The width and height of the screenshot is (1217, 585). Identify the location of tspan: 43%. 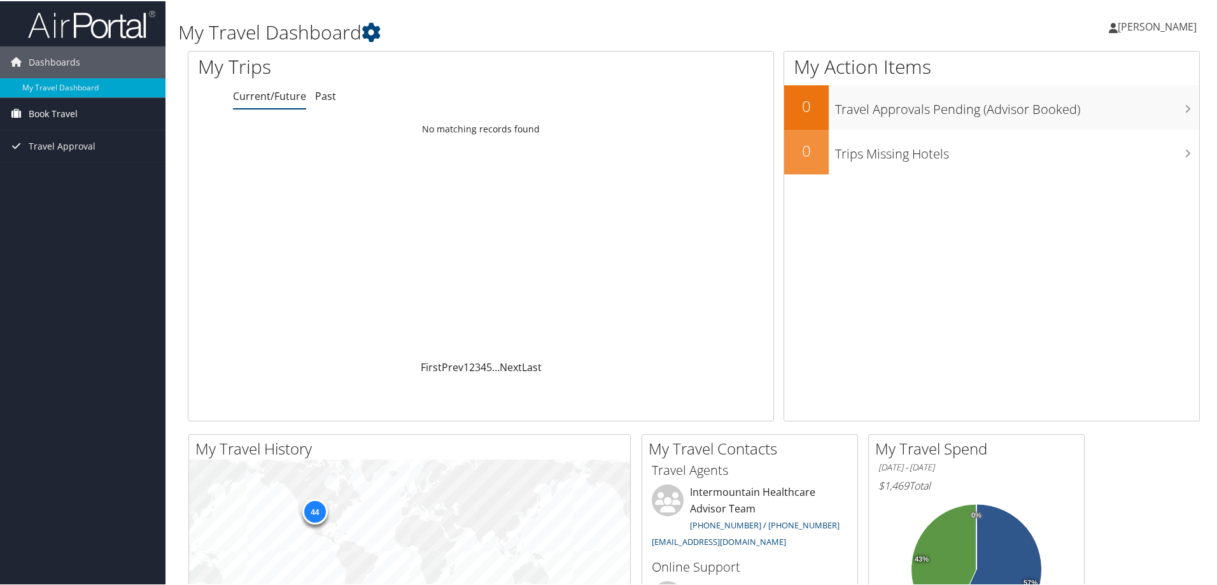
(921, 558).